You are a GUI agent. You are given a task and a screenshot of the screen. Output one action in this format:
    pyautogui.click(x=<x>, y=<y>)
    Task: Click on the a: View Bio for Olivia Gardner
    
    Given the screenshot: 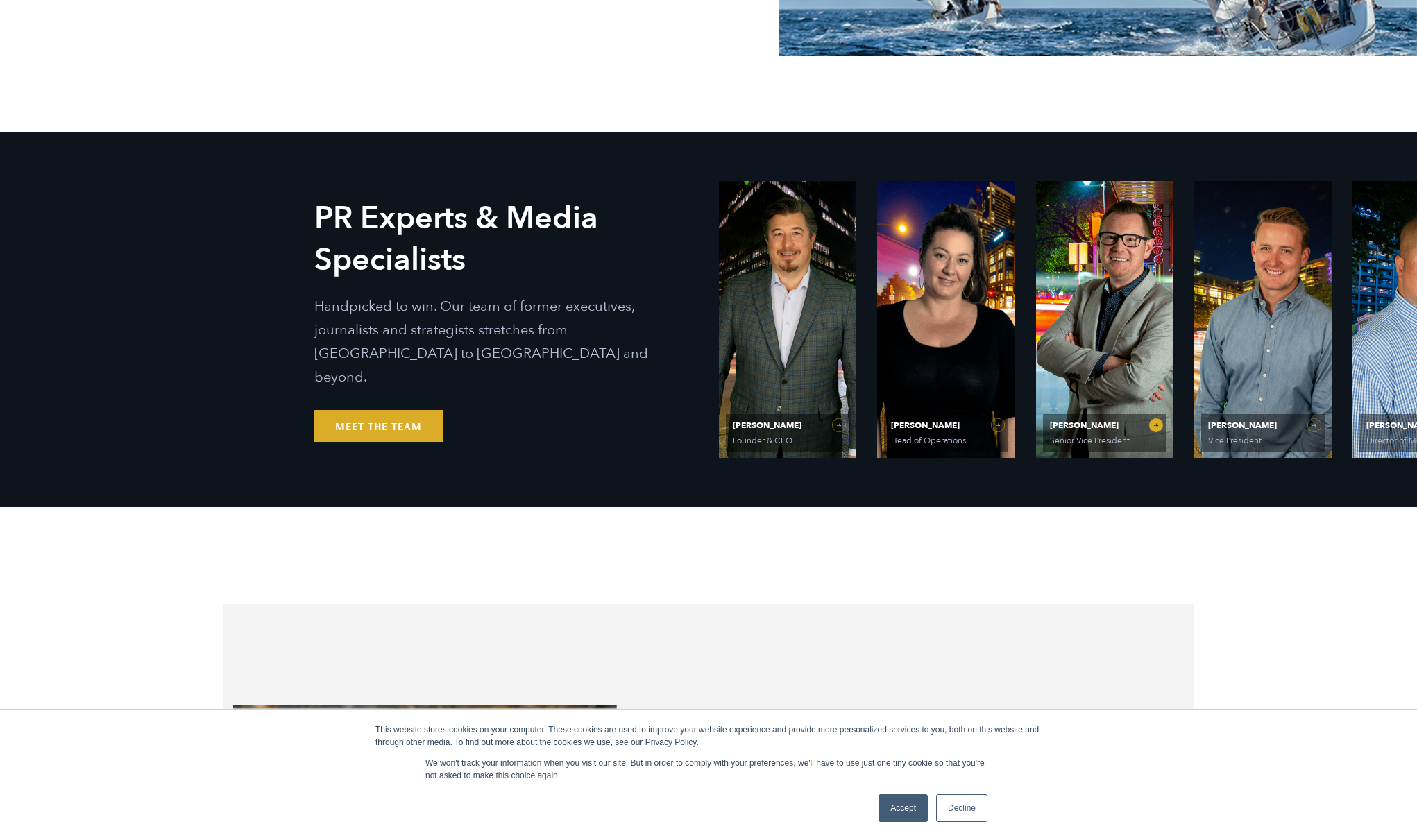 What is the action you would take?
    pyautogui.click(x=946, y=320)
    